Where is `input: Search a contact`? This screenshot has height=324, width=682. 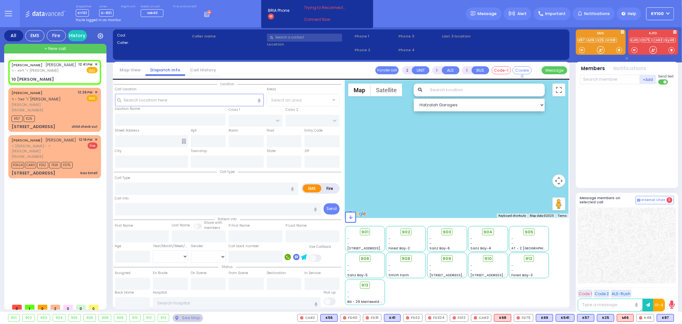 input: Search a contact is located at coordinates (305, 37).